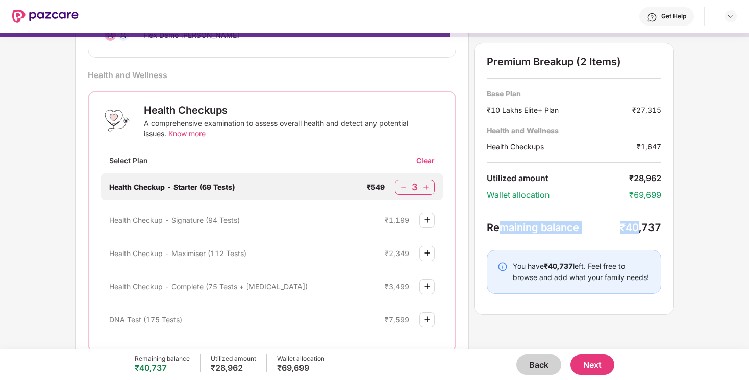  What do you see at coordinates (145, 319) in the screenshot?
I see `span: DNA Test (175 Tests)` at bounding box center [145, 319].